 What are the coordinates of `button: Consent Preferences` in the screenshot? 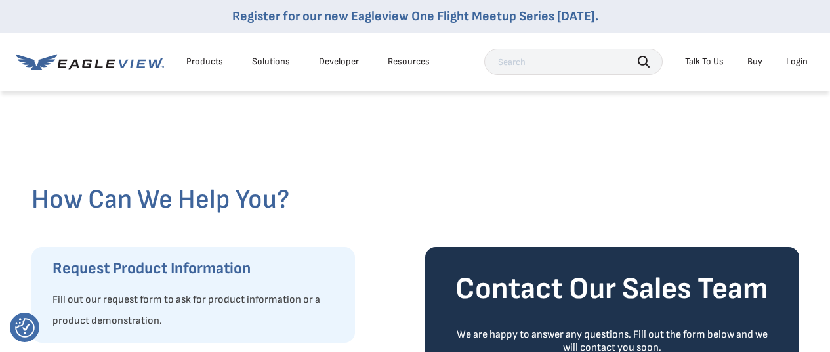 It's located at (25, 328).